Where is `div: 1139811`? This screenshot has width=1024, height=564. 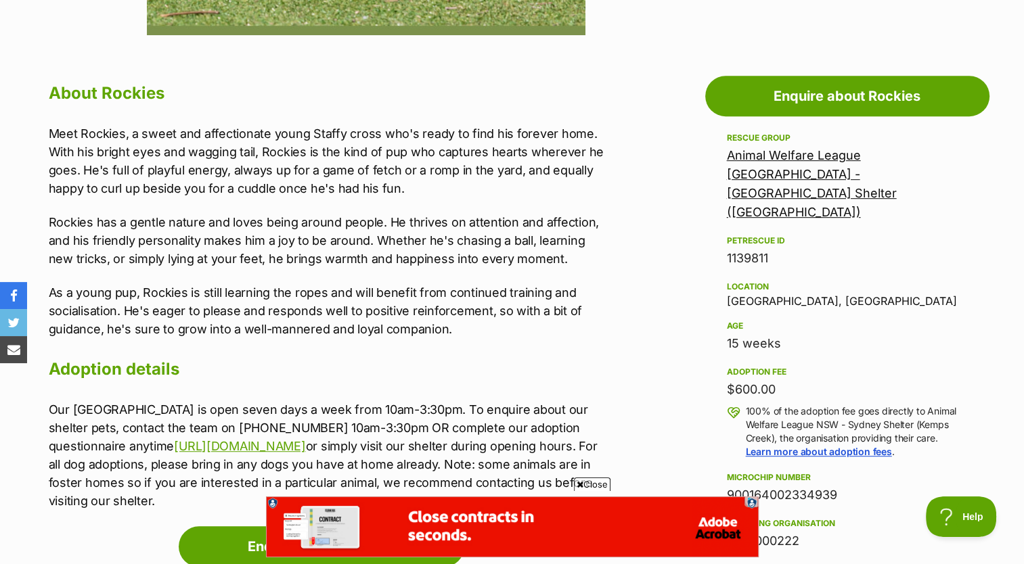
div: 1139811 is located at coordinates (847, 258).